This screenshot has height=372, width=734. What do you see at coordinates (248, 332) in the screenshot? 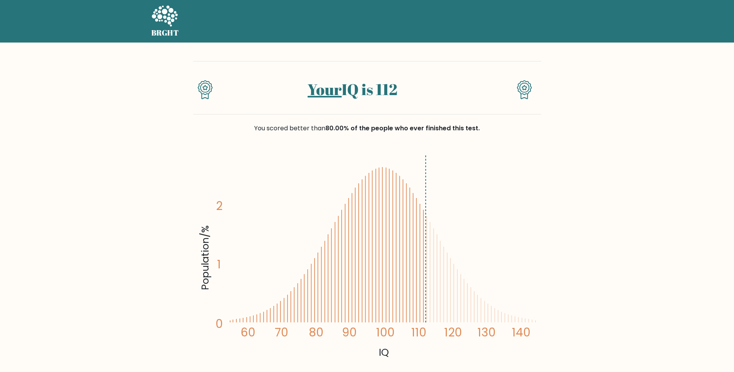
I see `tspan: 60` at bounding box center [248, 332].